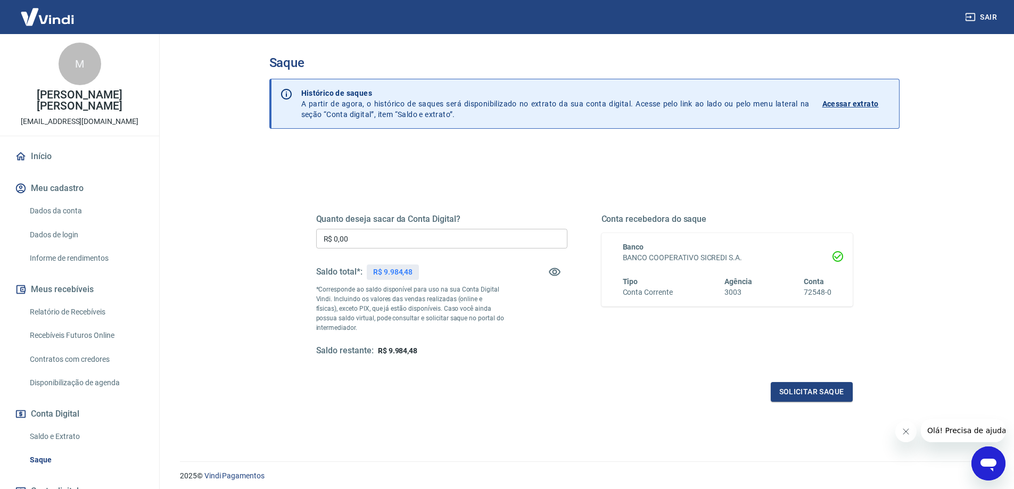 The width and height of the screenshot is (1014, 489). I want to click on button: Solicitar saque, so click(812, 392).